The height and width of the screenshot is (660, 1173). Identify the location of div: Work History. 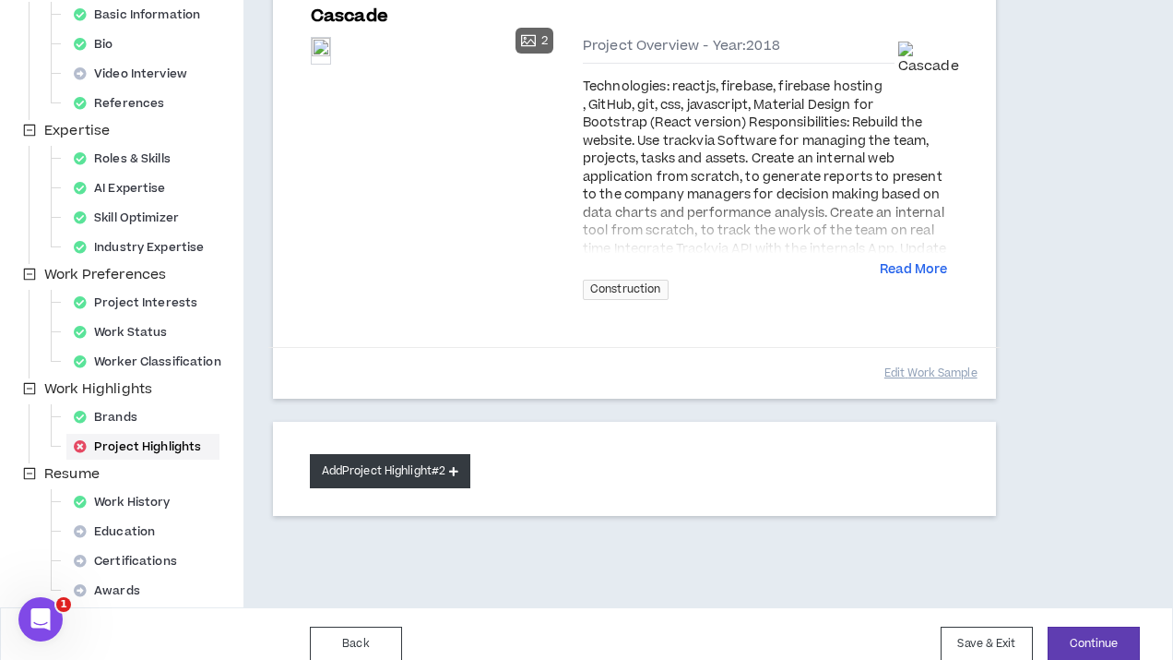
(127, 502).